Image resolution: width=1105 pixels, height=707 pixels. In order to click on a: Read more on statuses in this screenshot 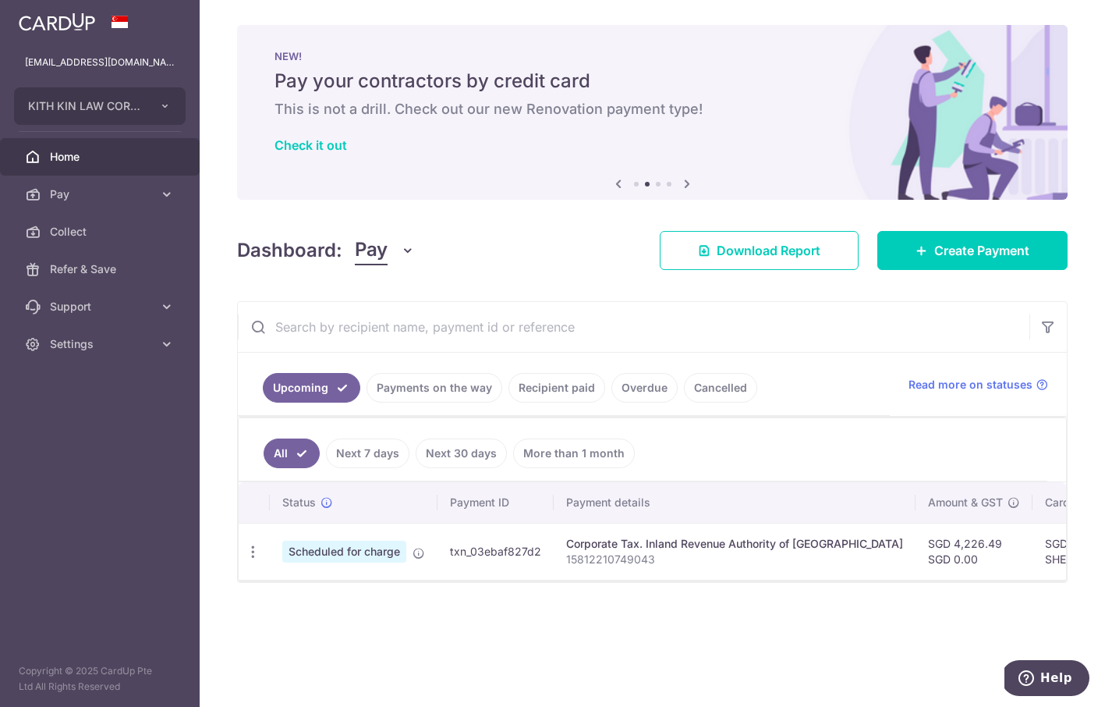, I will do `click(978, 385)`.